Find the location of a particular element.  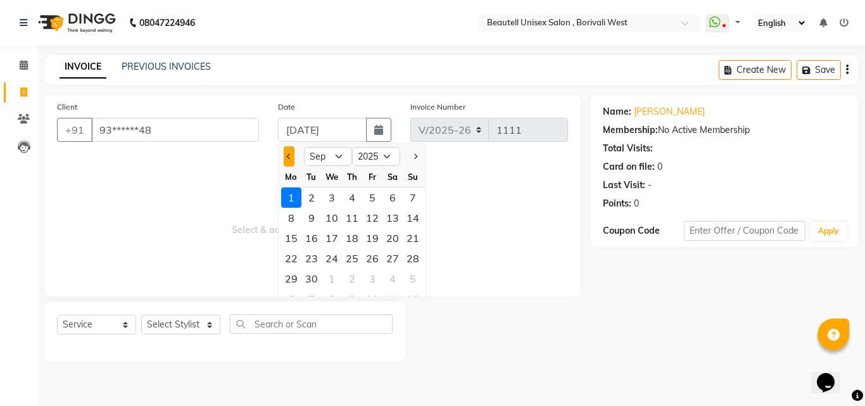

div: Name: is located at coordinates (617, 111).